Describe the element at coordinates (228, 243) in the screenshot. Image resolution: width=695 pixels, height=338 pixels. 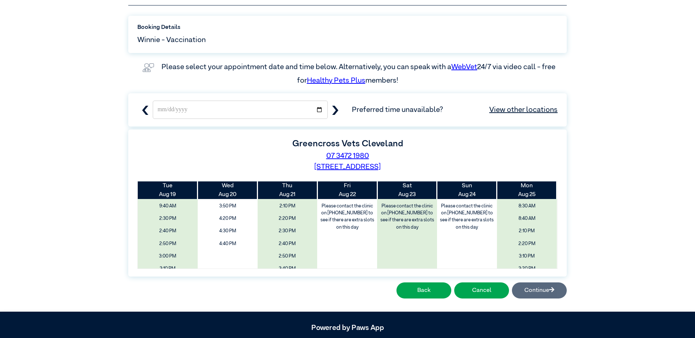
I see `span: 4:40 PM` at that location.